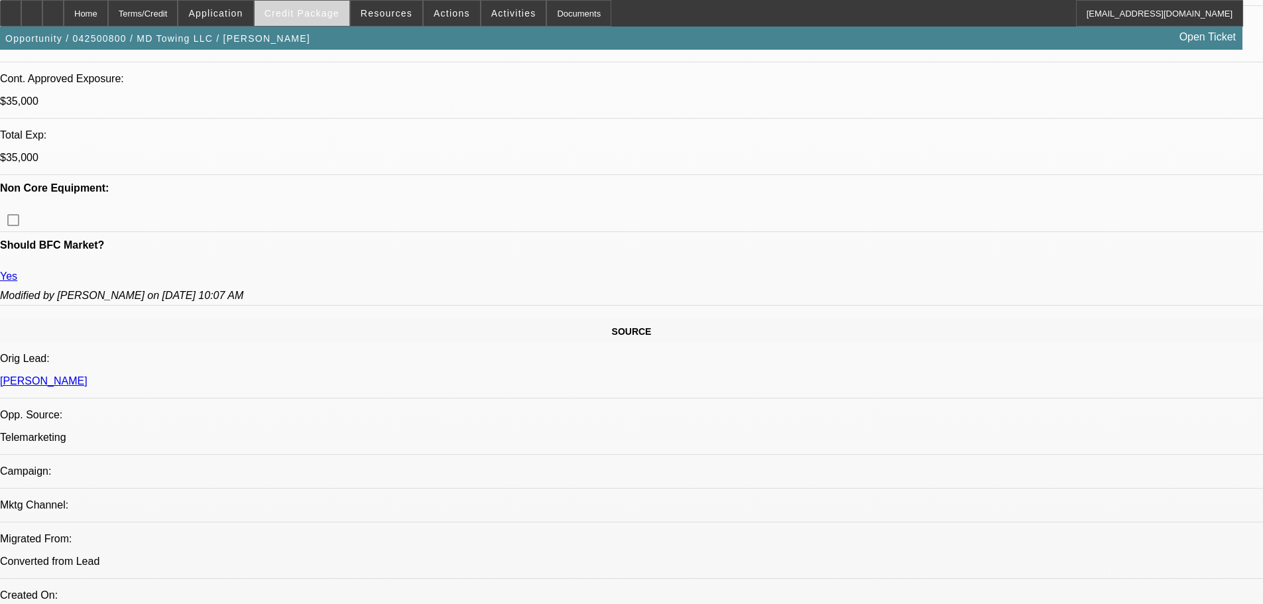  Describe the element at coordinates (215, 13) in the screenshot. I see `button: Application` at that location.